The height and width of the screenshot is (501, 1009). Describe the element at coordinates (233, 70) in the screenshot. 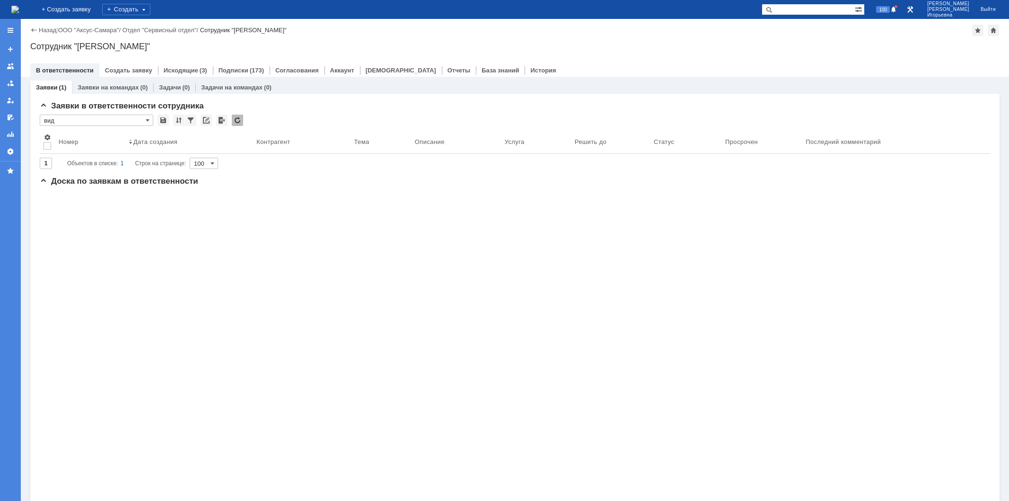

I see `a: Подписки` at that location.